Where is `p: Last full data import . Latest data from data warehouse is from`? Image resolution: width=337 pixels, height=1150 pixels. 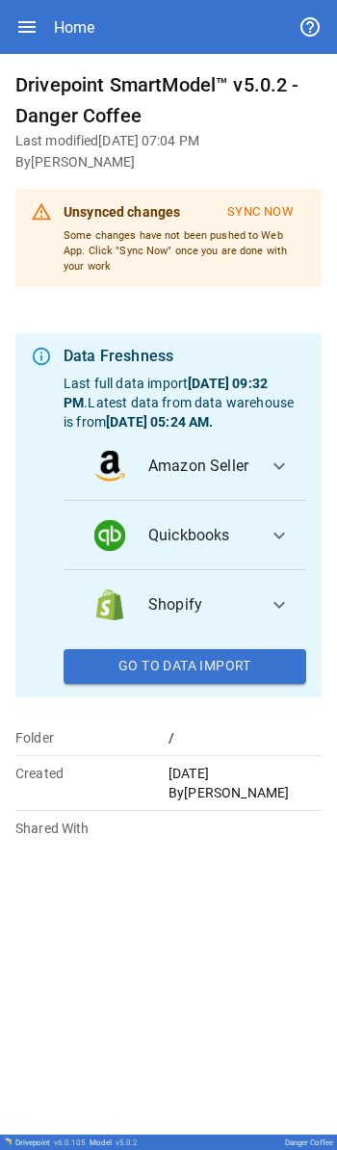 p: Last full data import . Latest data from data warehouse is from is located at coordinates (185, 403).